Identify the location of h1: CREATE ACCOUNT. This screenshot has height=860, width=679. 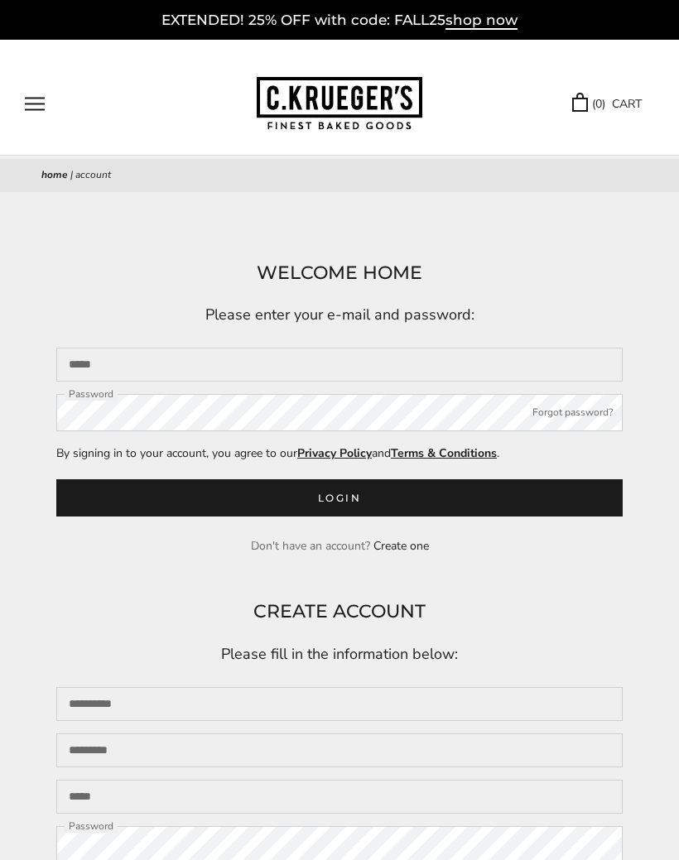
(339, 612).